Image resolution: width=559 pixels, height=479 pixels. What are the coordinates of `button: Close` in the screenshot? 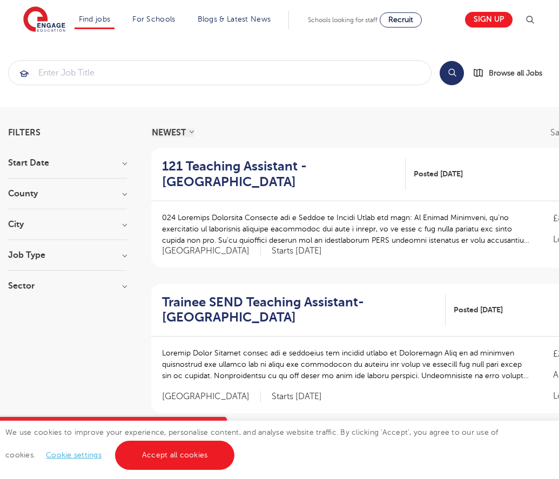 It's located at (216, 428).